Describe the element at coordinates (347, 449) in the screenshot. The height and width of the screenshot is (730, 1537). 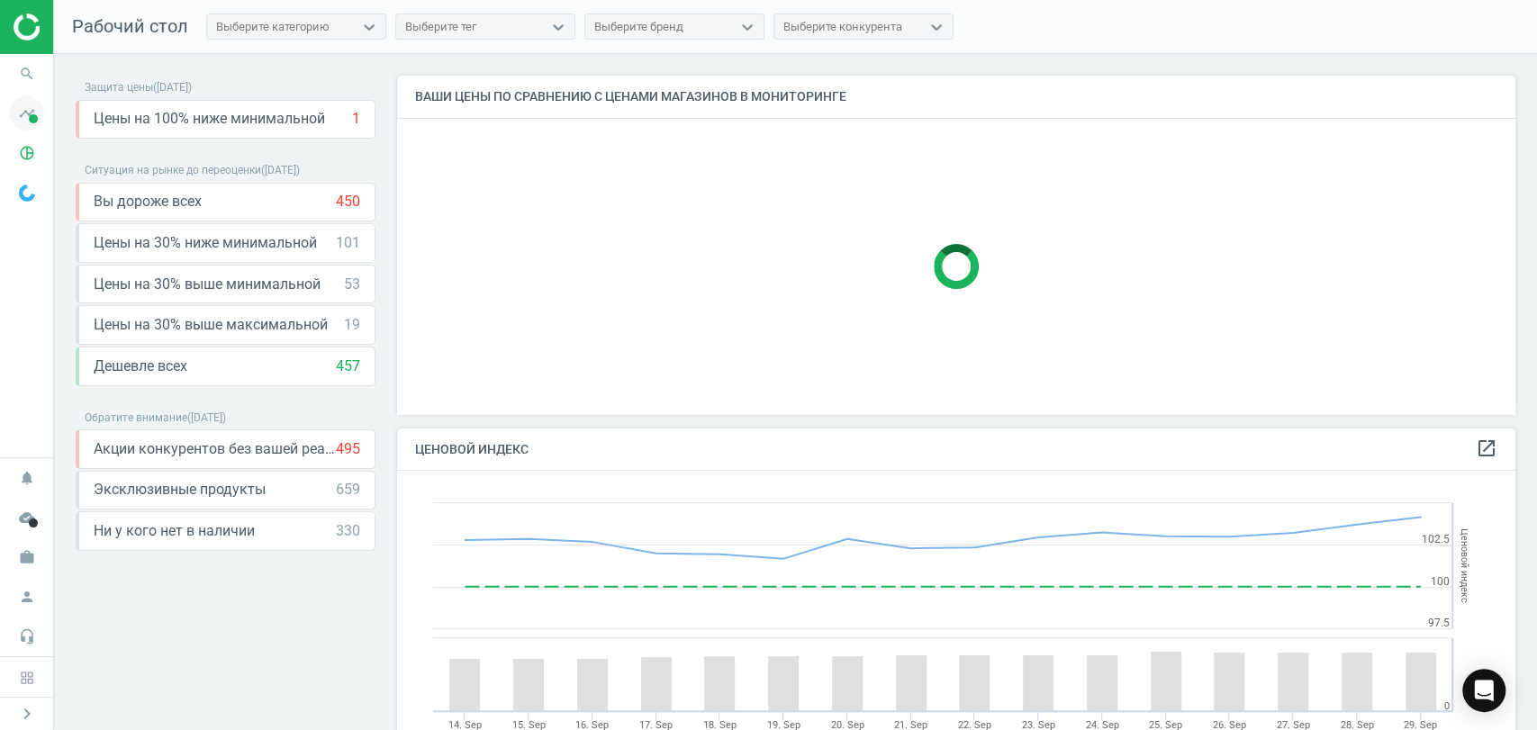
I see `div: 495` at that location.